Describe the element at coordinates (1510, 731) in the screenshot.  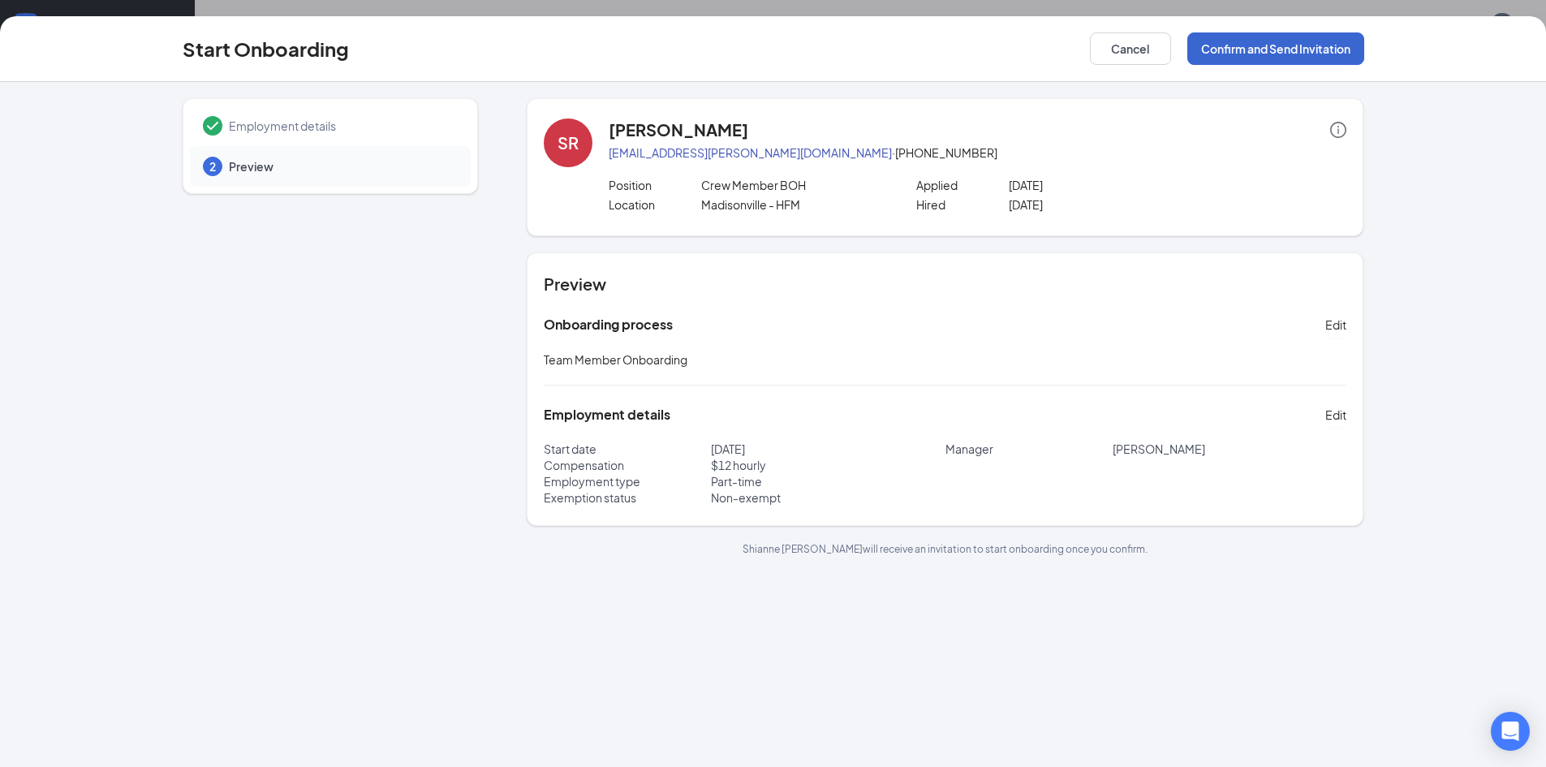
I see `div: Open Intercom Messenger` at that location.